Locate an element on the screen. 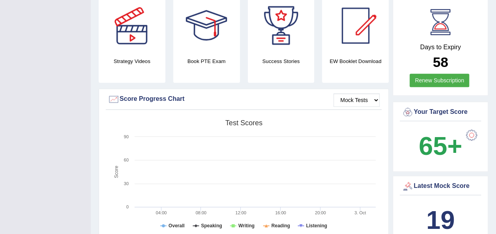 This screenshot has width=496, height=234. text: 08:00 is located at coordinates (201, 213).